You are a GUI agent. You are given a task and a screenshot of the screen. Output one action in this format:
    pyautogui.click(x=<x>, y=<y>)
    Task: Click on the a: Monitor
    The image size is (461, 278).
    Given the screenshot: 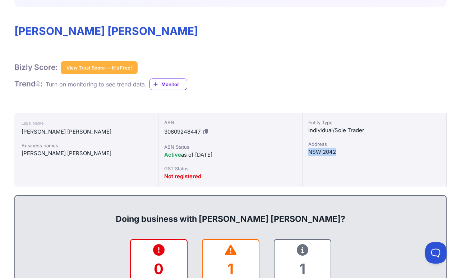 What is the action you would take?
    pyautogui.click(x=168, y=84)
    